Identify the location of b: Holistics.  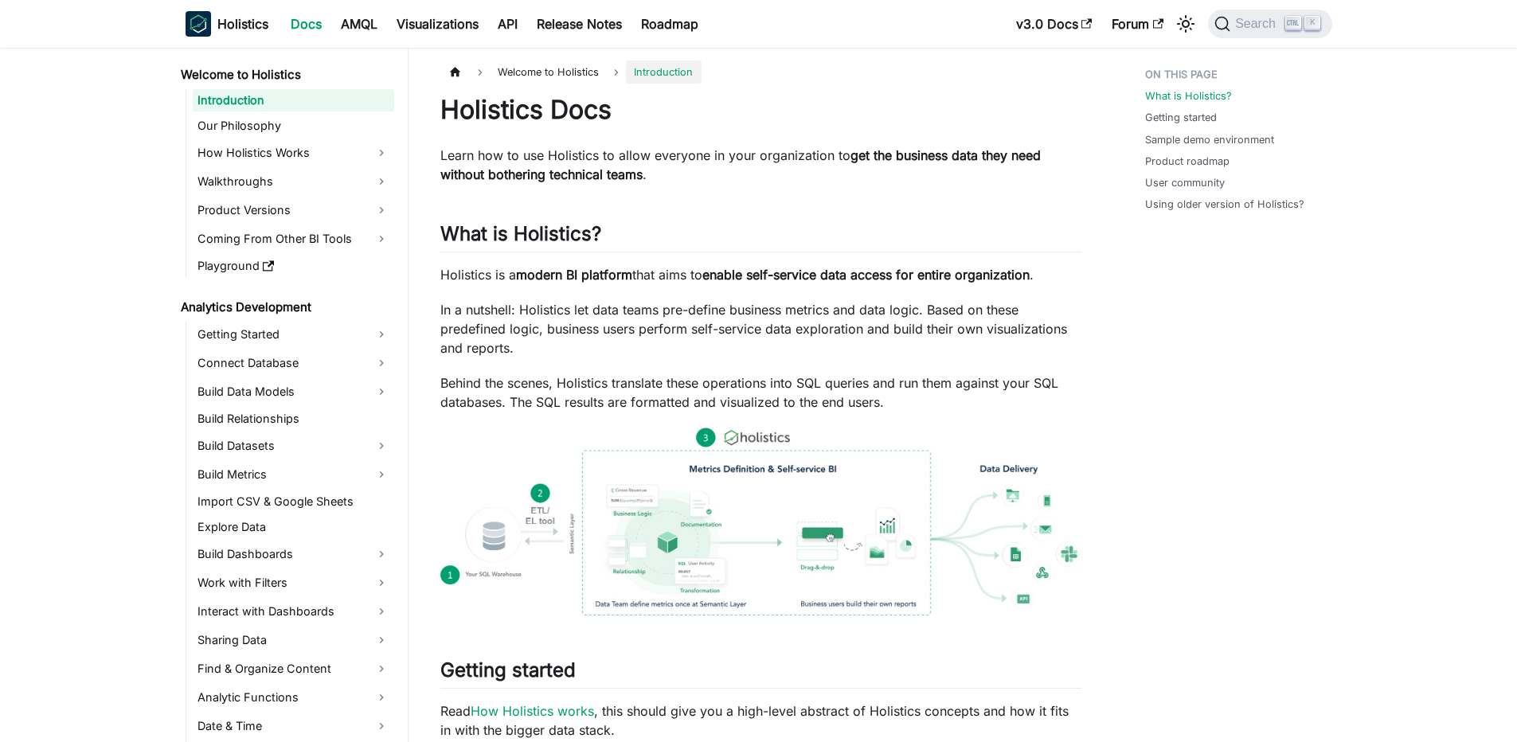
(243, 24).